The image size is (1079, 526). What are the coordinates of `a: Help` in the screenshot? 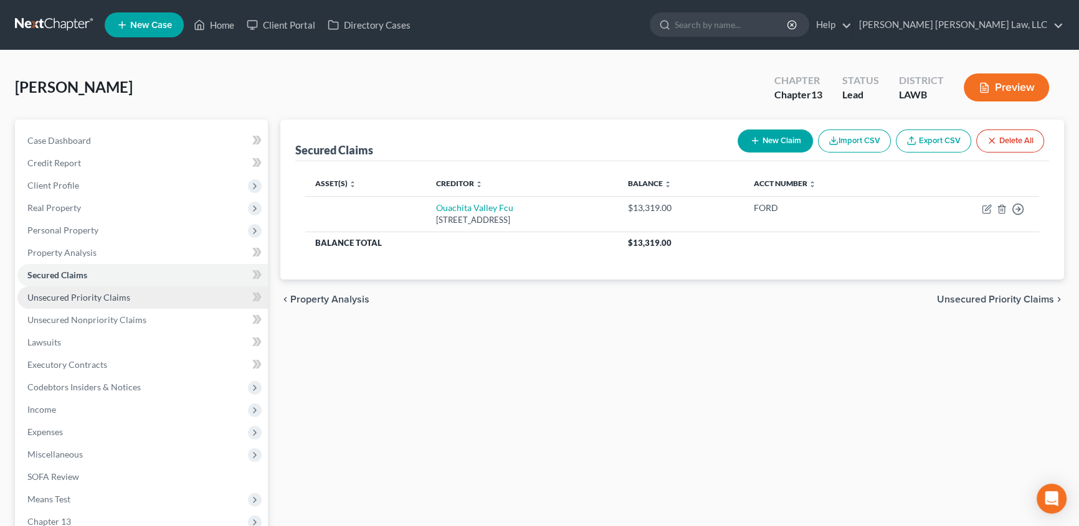 It's located at (830, 25).